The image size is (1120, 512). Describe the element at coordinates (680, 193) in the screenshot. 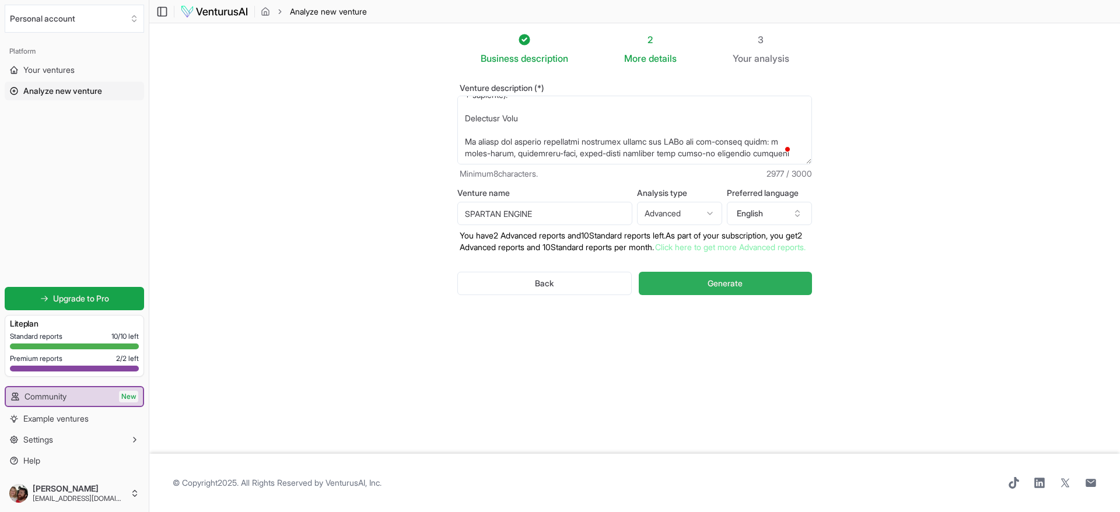

I see `label: Analysis type` at that location.